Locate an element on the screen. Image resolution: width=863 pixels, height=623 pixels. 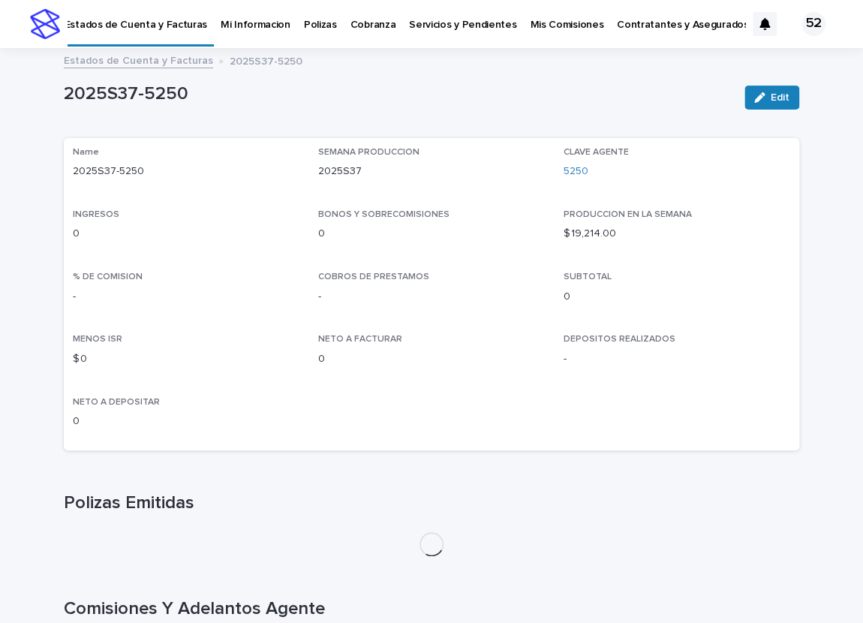
h1: Polizas Emitidas is located at coordinates (432, 503).